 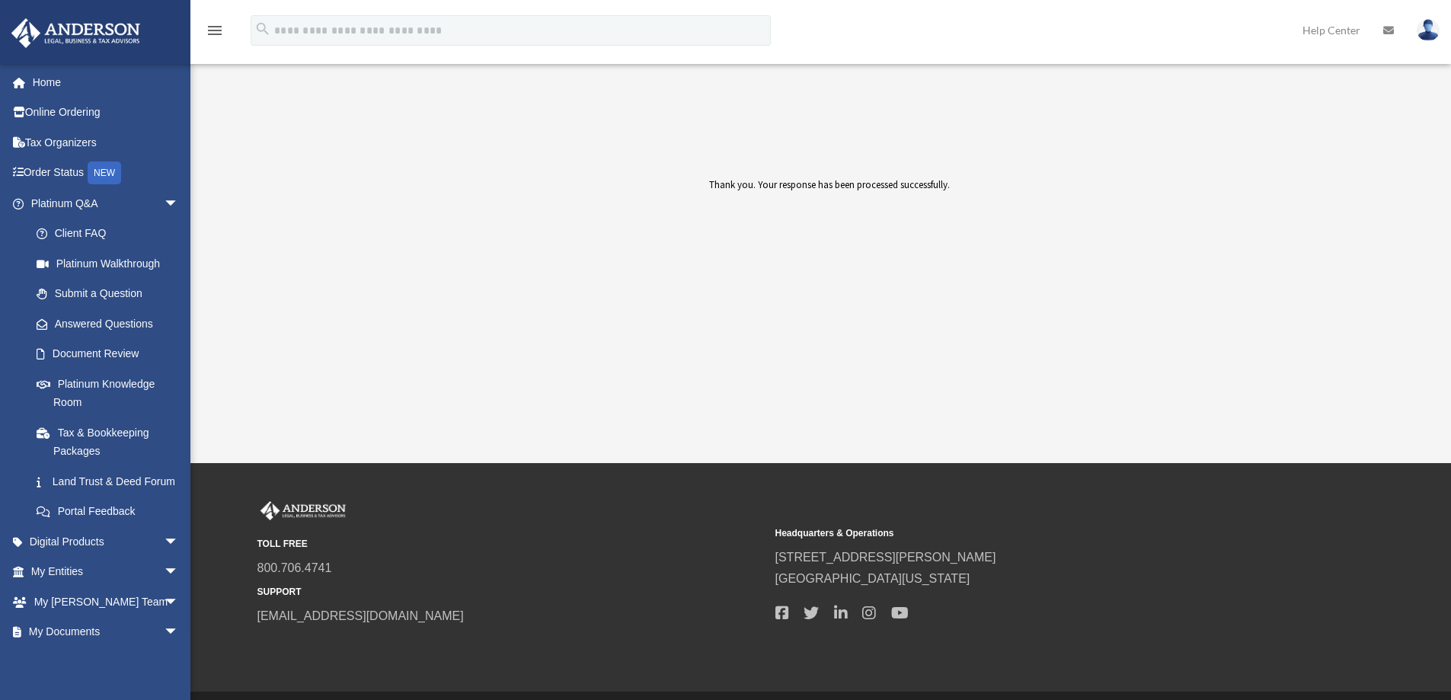 What do you see at coordinates (829, 234) in the screenshot?
I see `div: Thank you. Your response has been processed successfully.` at bounding box center [829, 234].